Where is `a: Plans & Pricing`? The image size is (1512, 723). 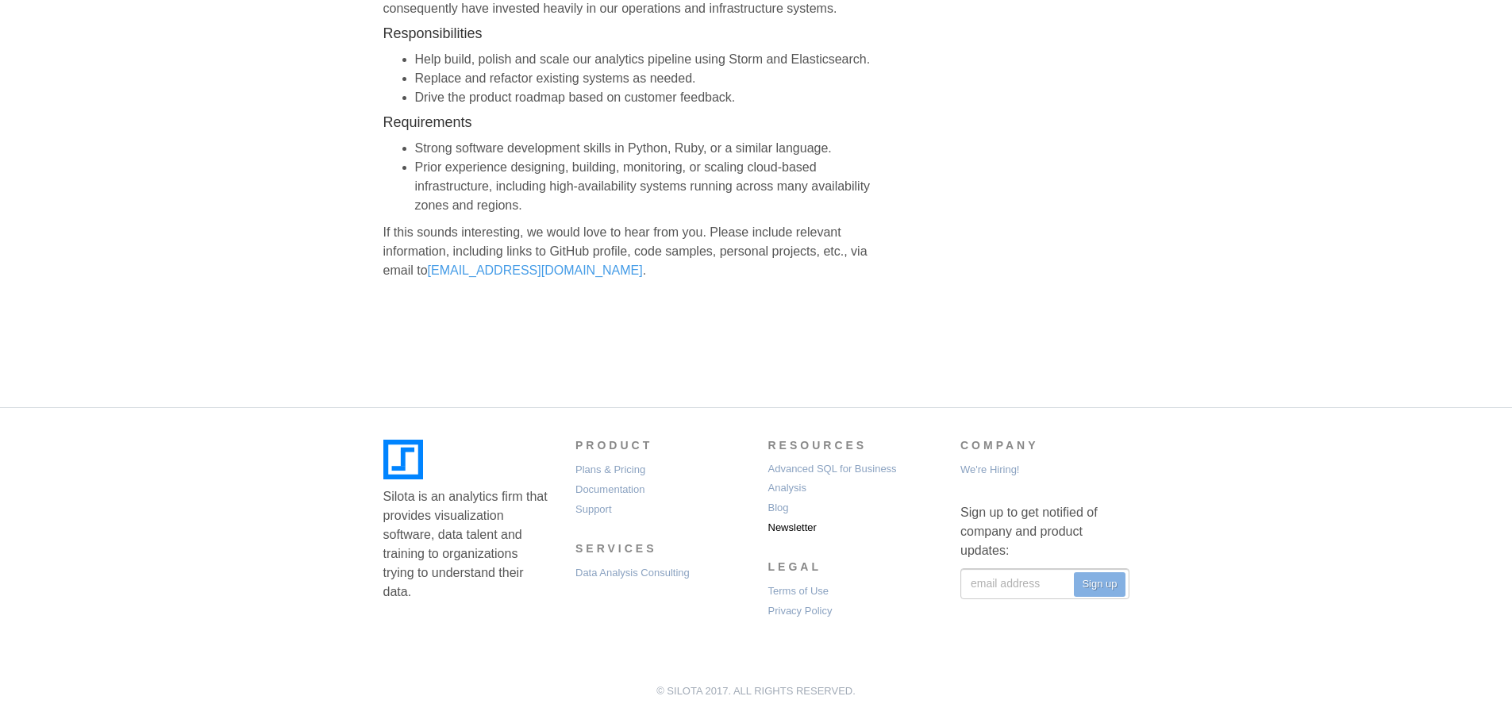
a: Plans & Pricing is located at coordinates (611, 470).